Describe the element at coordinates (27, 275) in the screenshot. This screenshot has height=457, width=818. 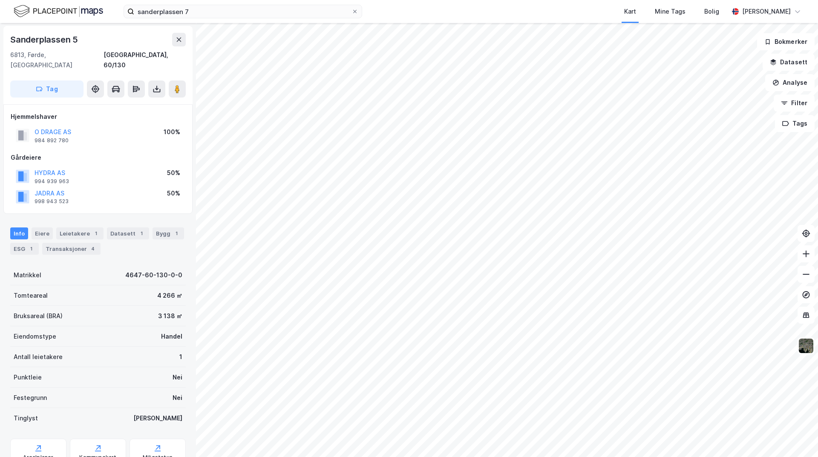
I see `div: Matrikkel` at that location.